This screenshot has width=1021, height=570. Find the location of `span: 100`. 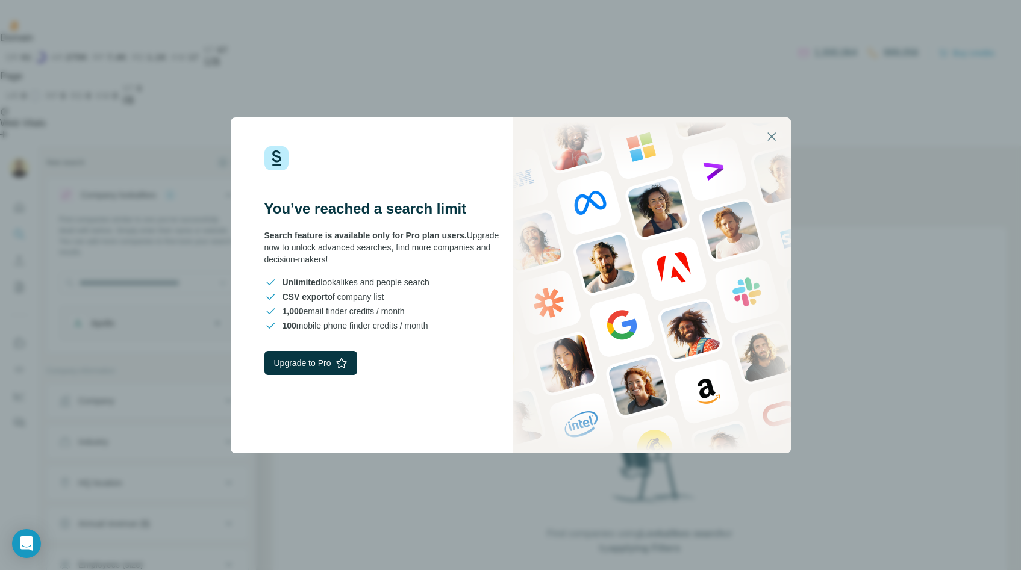

span: 100 is located at coordinates (289, 326).